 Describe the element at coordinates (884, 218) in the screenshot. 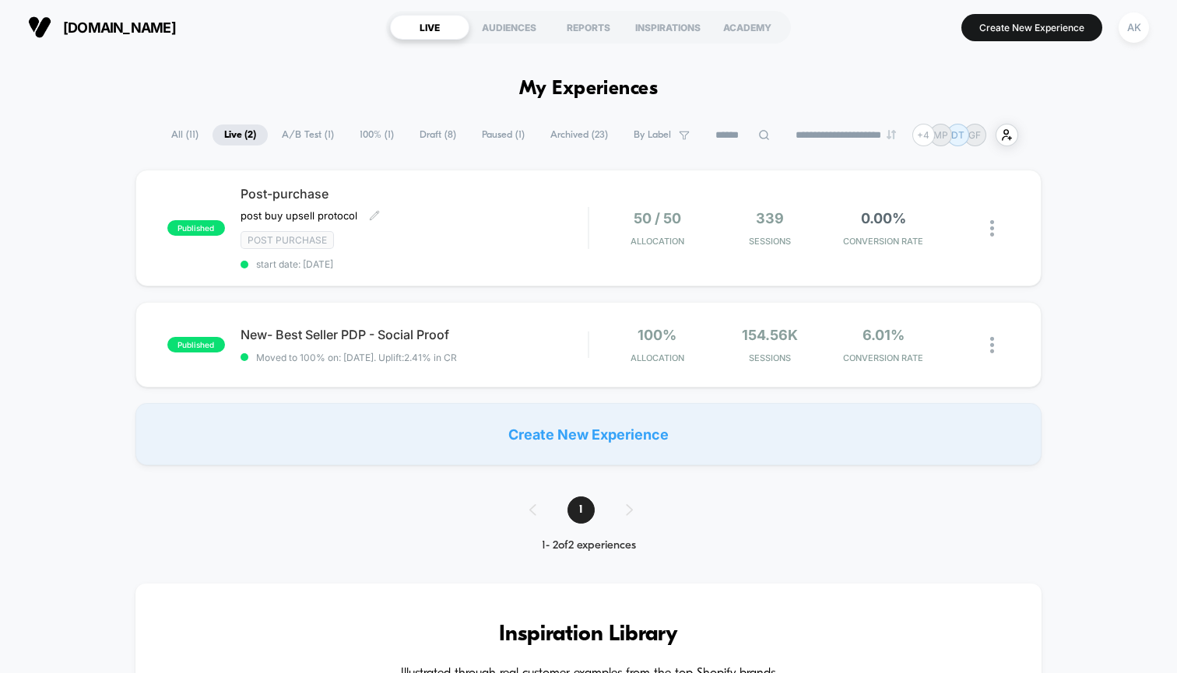

I see `span: 0.00%` at that location.